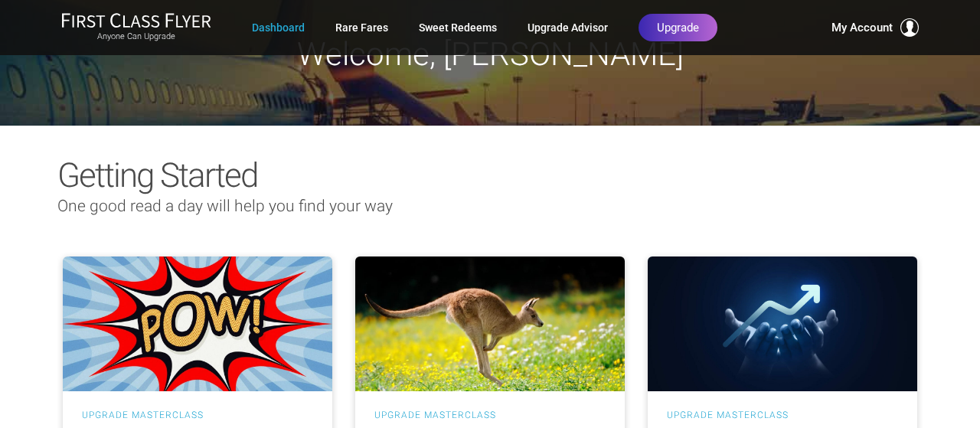  I want to click on a: Sweet Redeems, so click(458, 28).